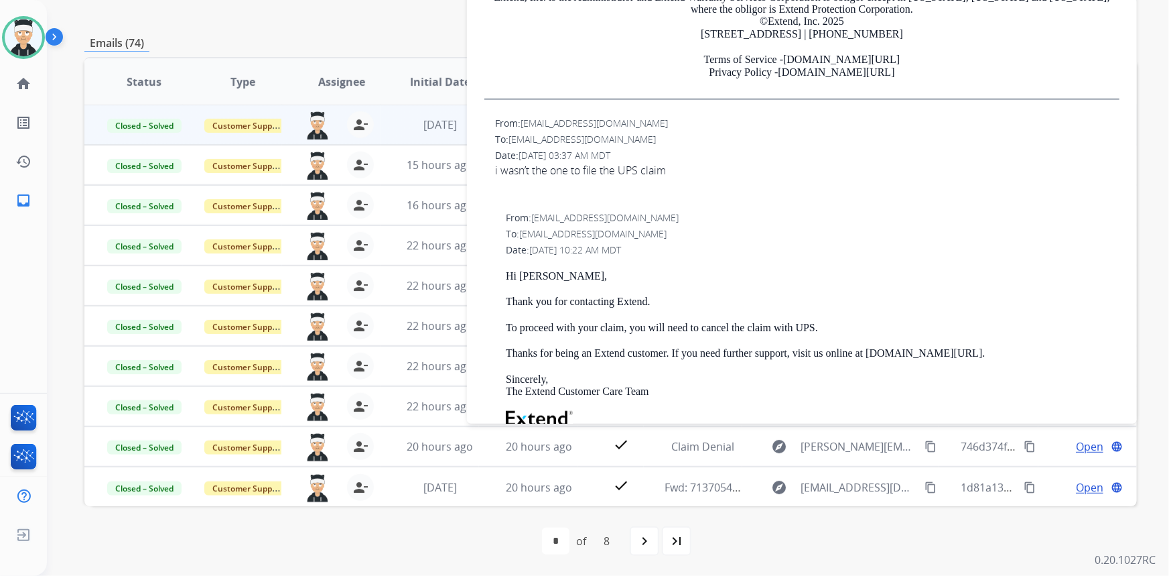  I want to click on mat-icon: history, so click(23, 162).